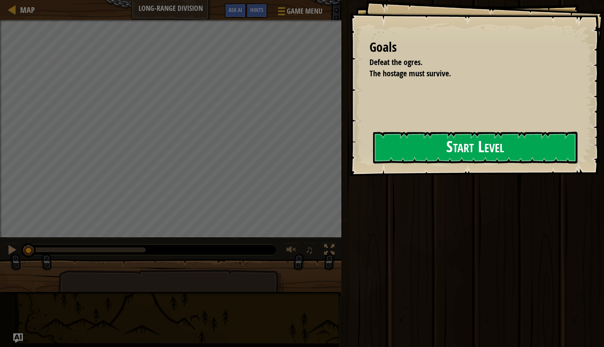 This screenshot has width=604, height=347. What do you see at coordinates (235, 10) in the screenshot?
I see `span: Ask AI` at bounding box center [235, 10].